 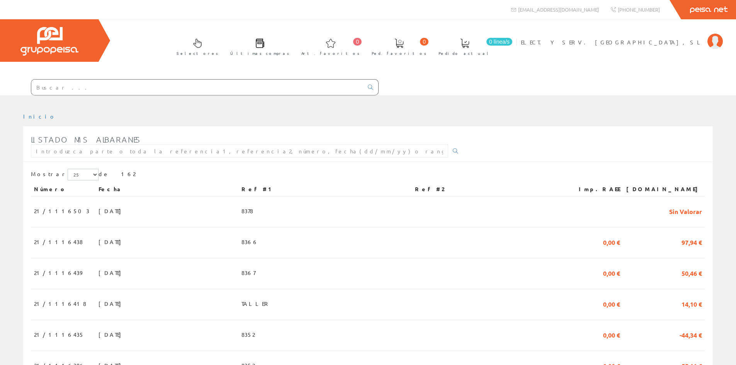 What do you see at coordinates (59, 335) in the screenshot?
I see `span: 21/1116435` at bounding box center [59, 335].